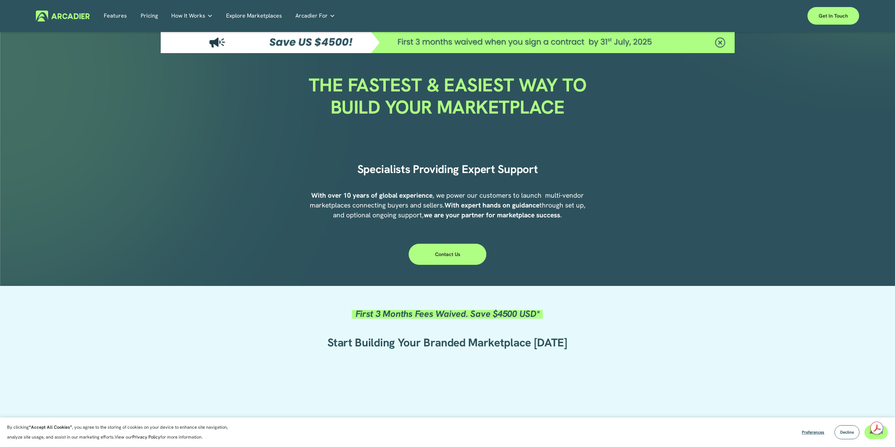 This screenshot has width=895, height=447. What do you see at coordinates (447, 169) in the screenshot?
I see `h2: Specialists Providing Expert Support` at bounding box center [447, 169].